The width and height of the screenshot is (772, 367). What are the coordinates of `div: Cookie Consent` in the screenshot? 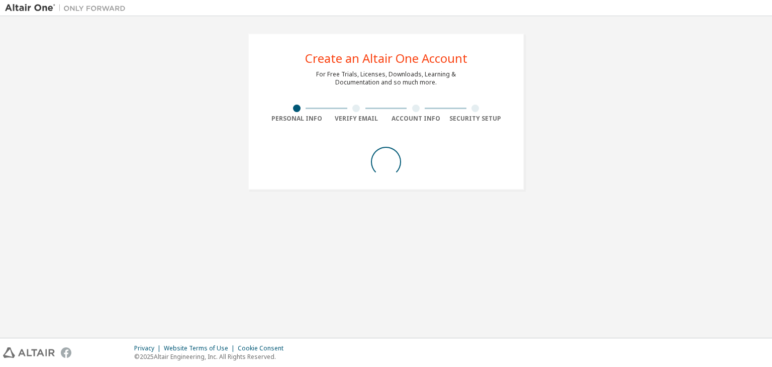 It's located at (263, 348).